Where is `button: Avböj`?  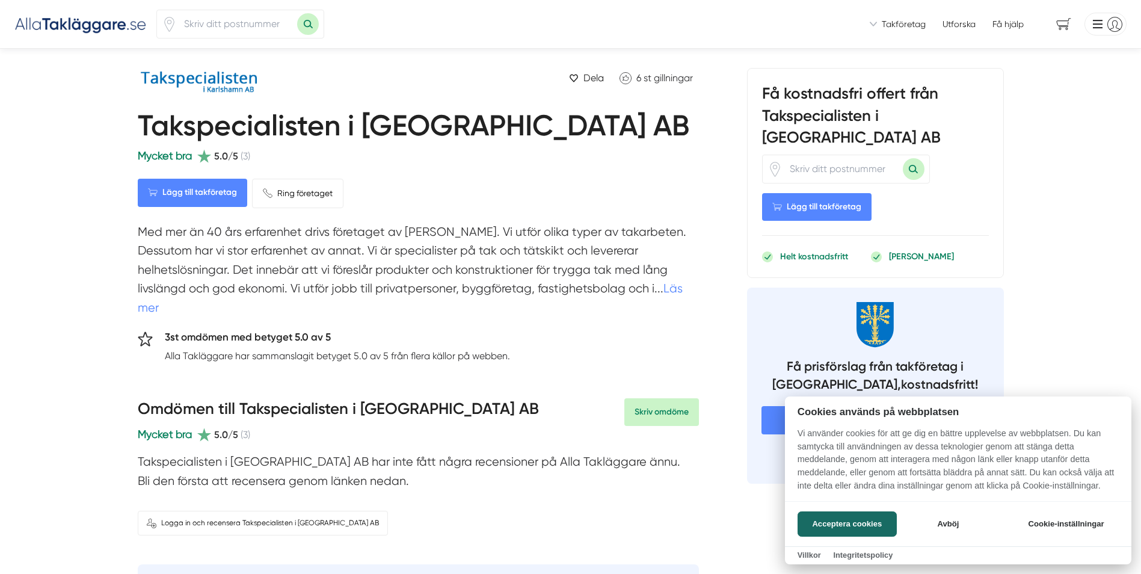
button: Avböj is located at coordinates (948, 524).